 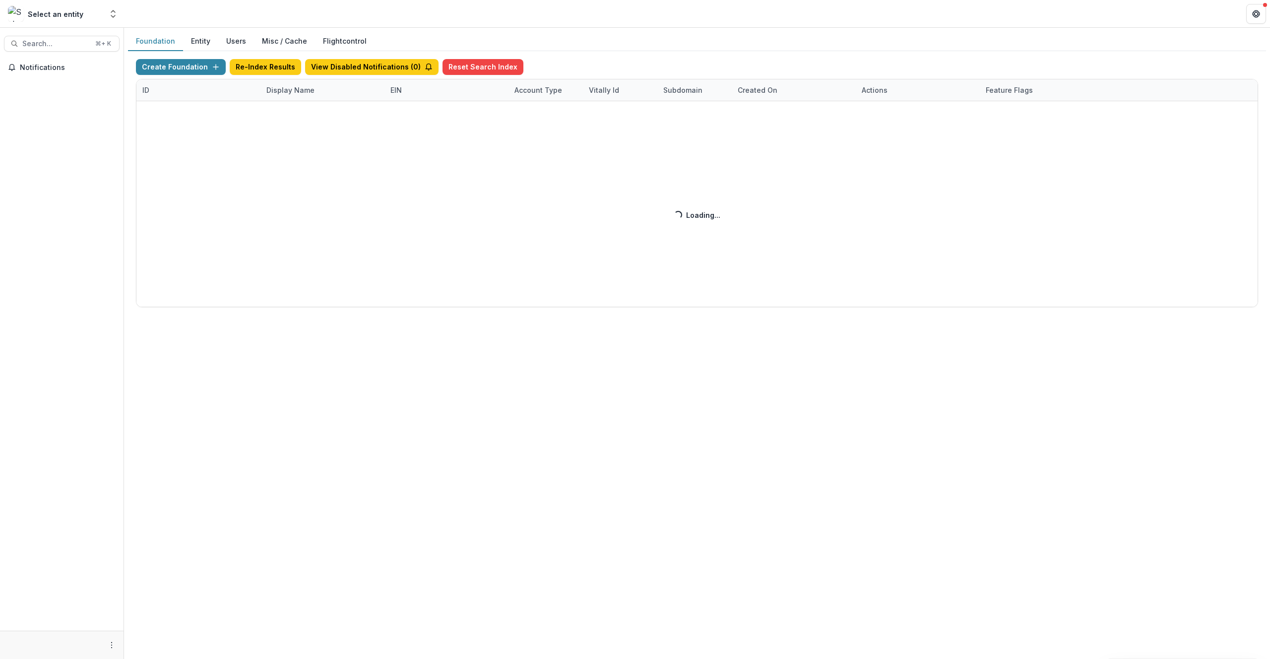 I want to click on div: Select an entity, so click(x=56, y=14).